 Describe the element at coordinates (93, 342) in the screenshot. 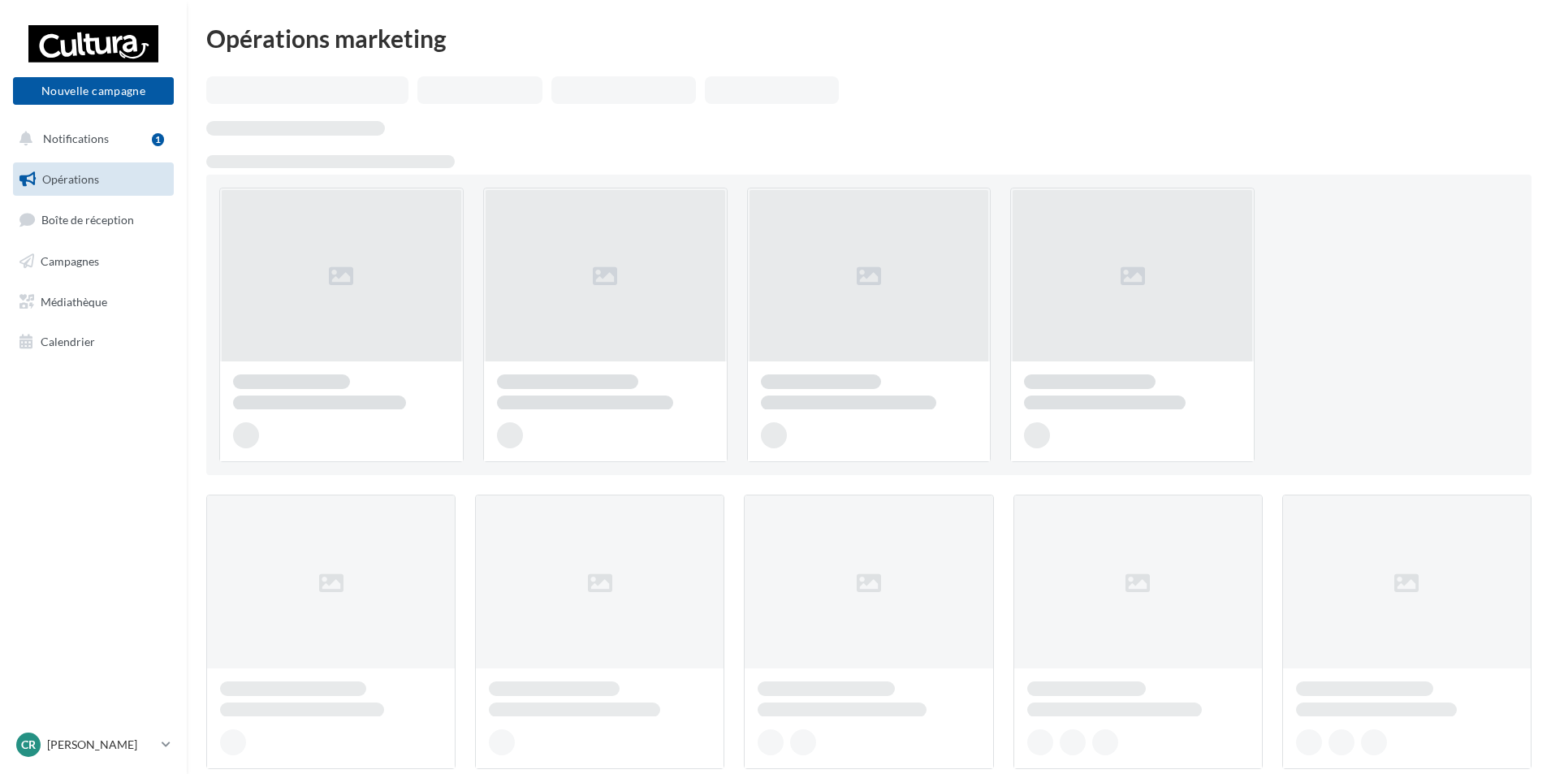

I see `a: Calendrier` at that location.